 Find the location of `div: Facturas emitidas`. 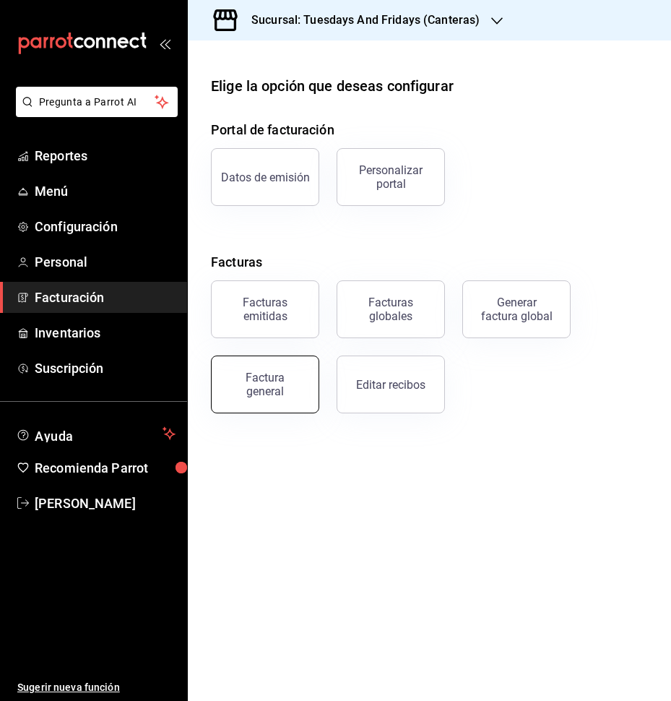

div: Facturas emitidas is located at coordinates (265, 309).